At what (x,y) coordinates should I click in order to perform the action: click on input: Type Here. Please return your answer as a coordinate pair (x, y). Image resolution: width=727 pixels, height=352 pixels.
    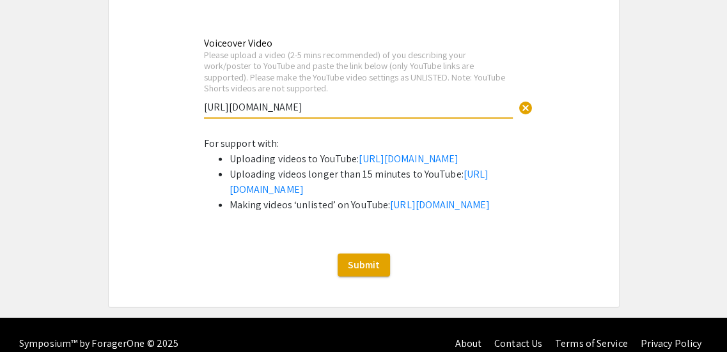
    Looking at the image, I should click on (358, 107).